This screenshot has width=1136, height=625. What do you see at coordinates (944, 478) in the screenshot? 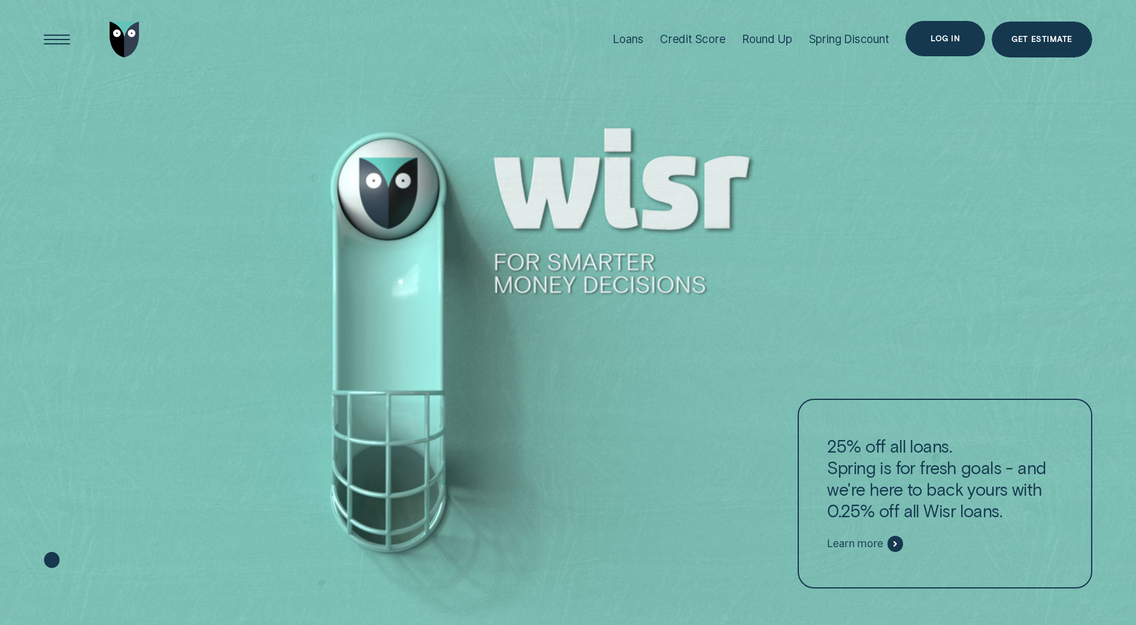
I see `p: 25% off all loans. Spring is for fresh goals - and we're here to back yours with 0.25% off all Wi...` at bounding box center [944, 478].